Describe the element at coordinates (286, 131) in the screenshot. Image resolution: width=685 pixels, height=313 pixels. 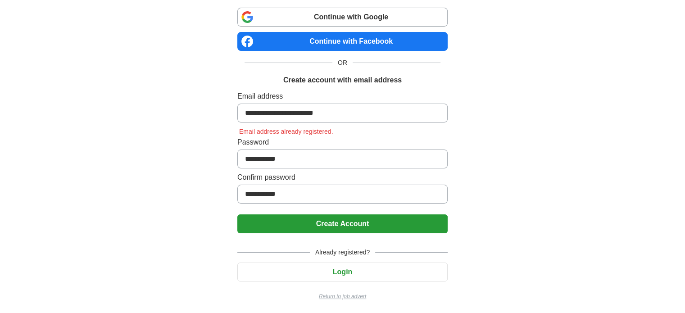
I see `span: Email address already registered.` at that location.